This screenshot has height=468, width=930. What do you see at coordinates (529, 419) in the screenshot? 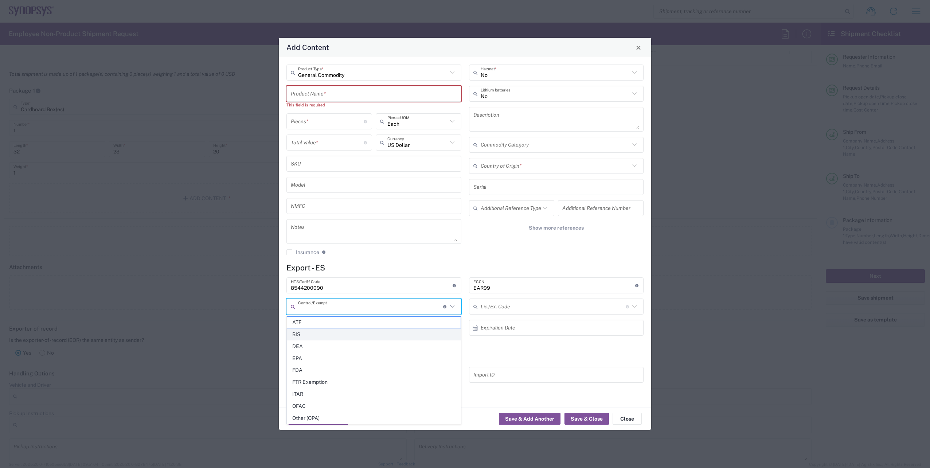
I see `button: Save & Add Another` at bounding box center [529, 419].